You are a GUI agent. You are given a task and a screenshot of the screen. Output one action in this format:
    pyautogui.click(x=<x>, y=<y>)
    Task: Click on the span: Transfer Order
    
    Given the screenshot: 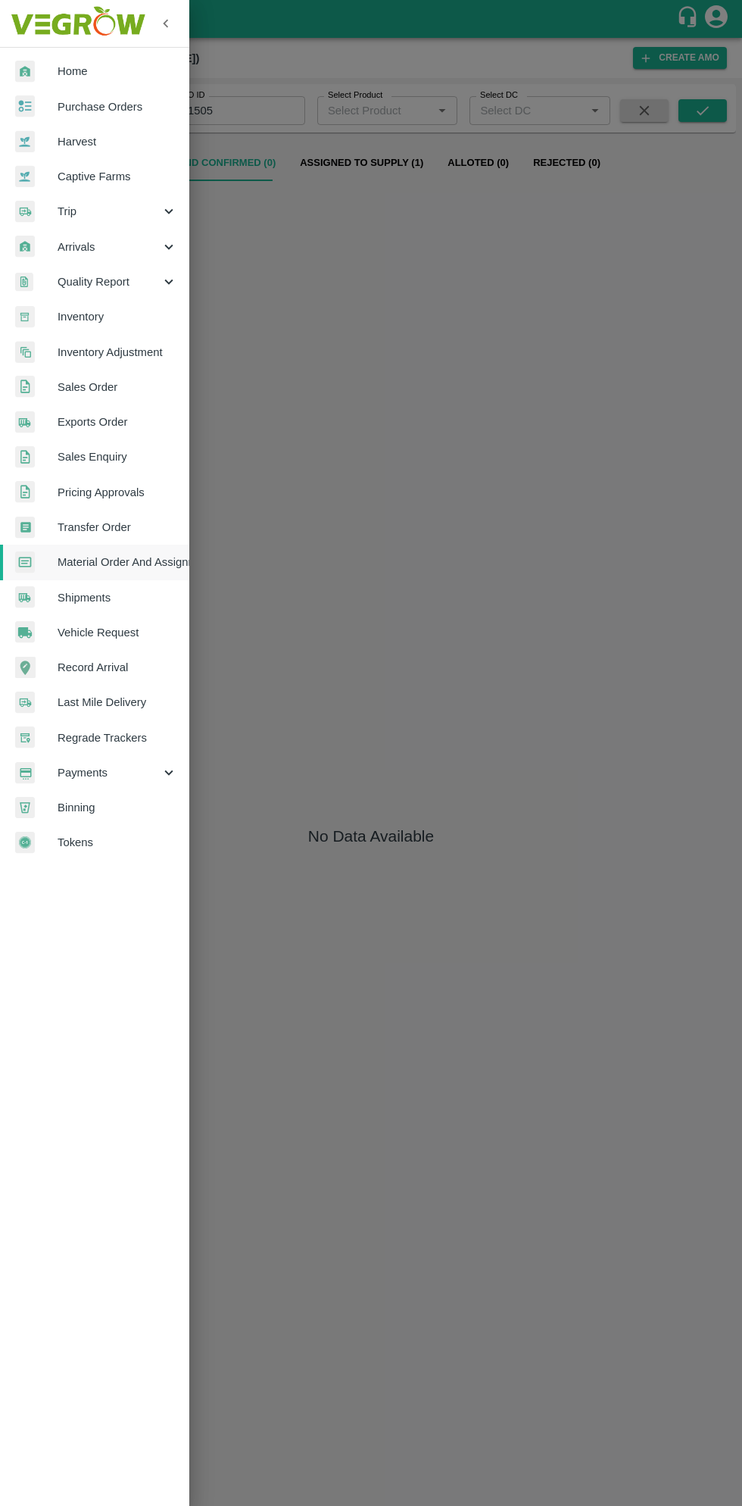 What is the action you would take?
    pyautogui.click(x=117, y=527)
    